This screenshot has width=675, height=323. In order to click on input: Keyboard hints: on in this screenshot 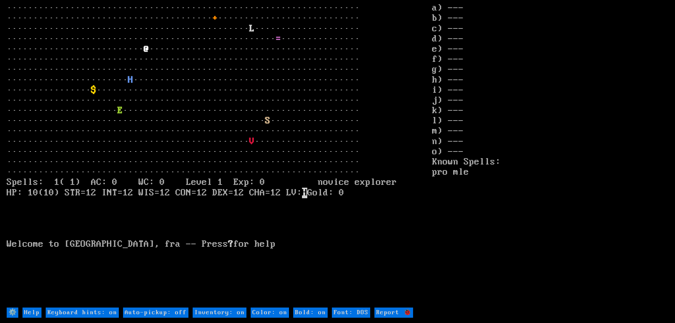, I will do `click(82, 312)`.